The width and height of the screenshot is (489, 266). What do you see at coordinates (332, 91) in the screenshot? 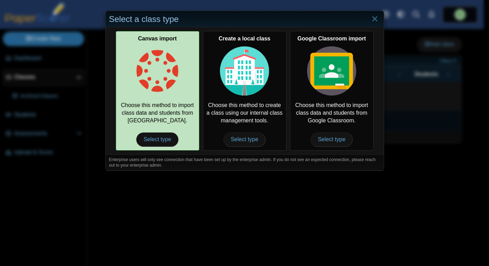
I see `div: Choose this method to import class data and students from Google Classroom.` at bounding box center [332, 91].